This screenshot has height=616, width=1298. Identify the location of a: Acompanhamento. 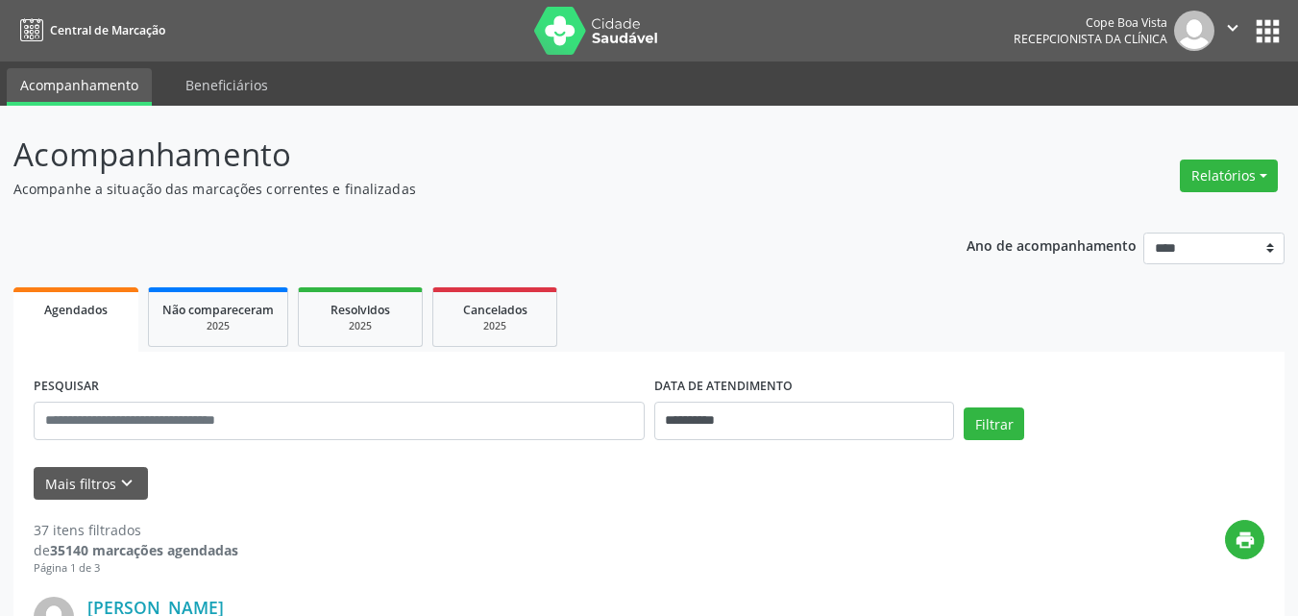
(79, 86).